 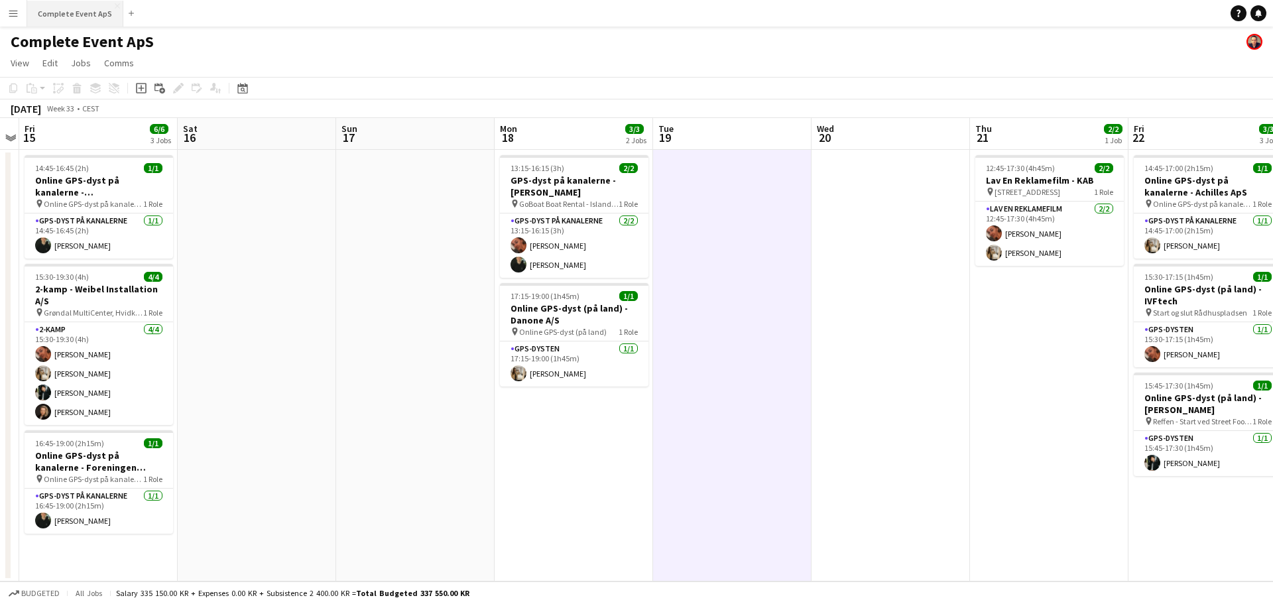 What do you see at coordinates (40, 593) in the screenshot?
I see `span: Budgeted` at bounding box center [40, 593].